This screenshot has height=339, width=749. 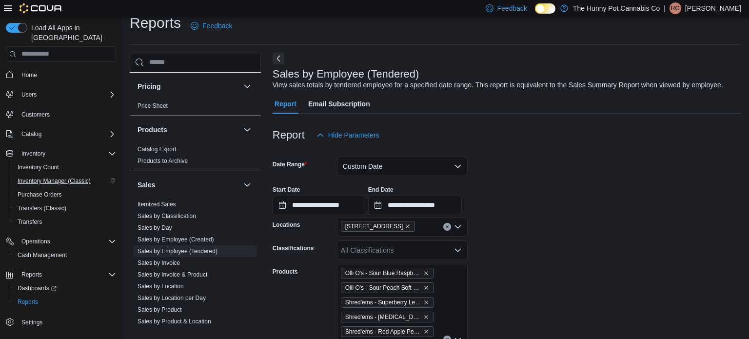 What do you see at coordinates (426, 288) in the screenshot?
I see `button: Remove Olli O's - Sour Peach Soft Chews Multi-Pack - 10 x 10:0 from selection in this group` at bounding box center [426, 288].